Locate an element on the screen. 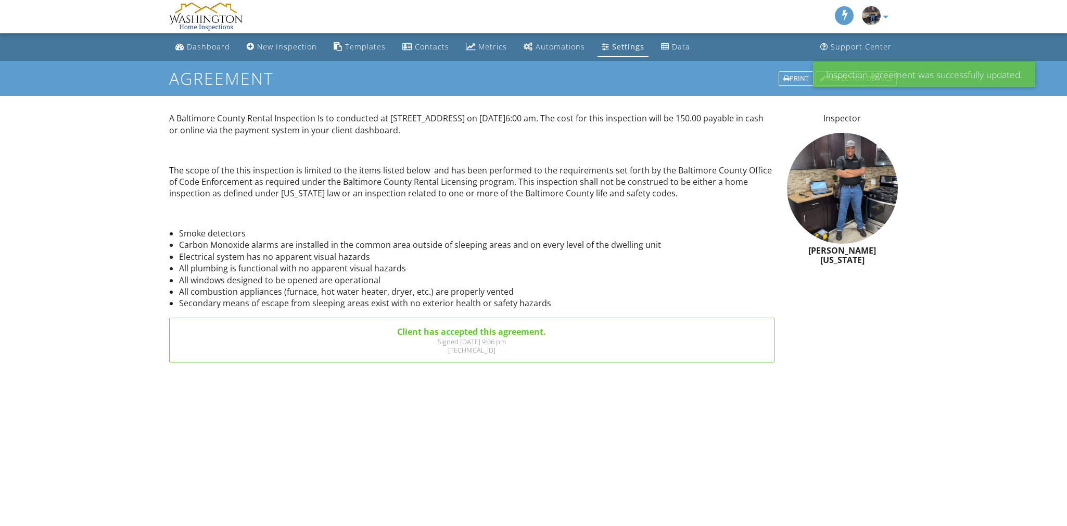 This screenshot has width=1067, height=526. a: New Inspection is located at coordinates (282, 47).